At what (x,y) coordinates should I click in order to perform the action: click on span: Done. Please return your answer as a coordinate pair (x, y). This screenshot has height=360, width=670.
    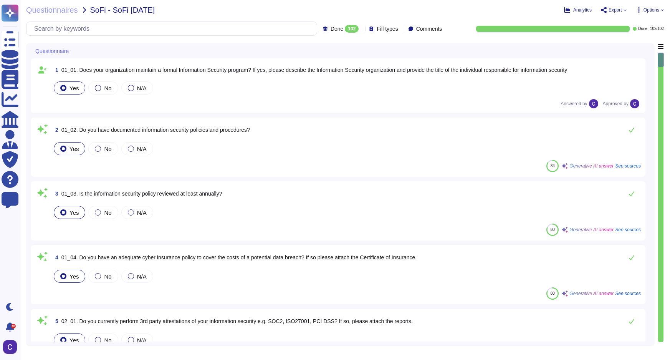
    Looking at the image, I should click on (337, 29).